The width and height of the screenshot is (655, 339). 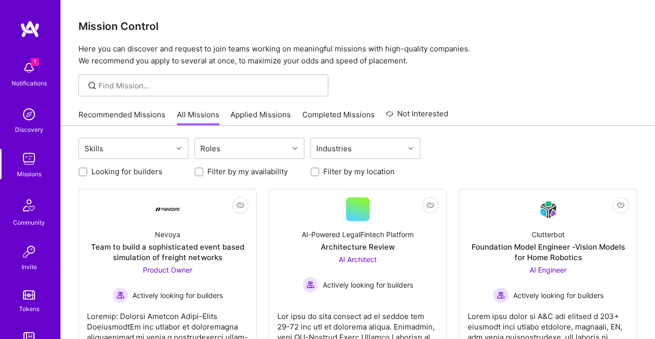 What do you see at coordinates (167, 270) in the screenshot?
I see `span: Product Owner` at bounding box center [167, 270].